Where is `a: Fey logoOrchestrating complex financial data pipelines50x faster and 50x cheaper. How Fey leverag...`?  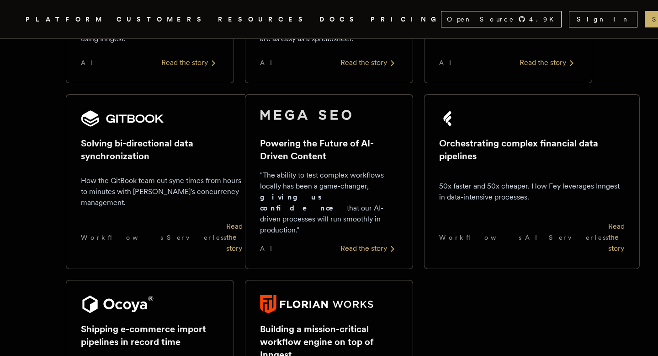
a: Fey logoOrchestrating complex financial data pipelines50x faster and 50x cheaper. How Fey leverag... is located at coordinates (508, 181).